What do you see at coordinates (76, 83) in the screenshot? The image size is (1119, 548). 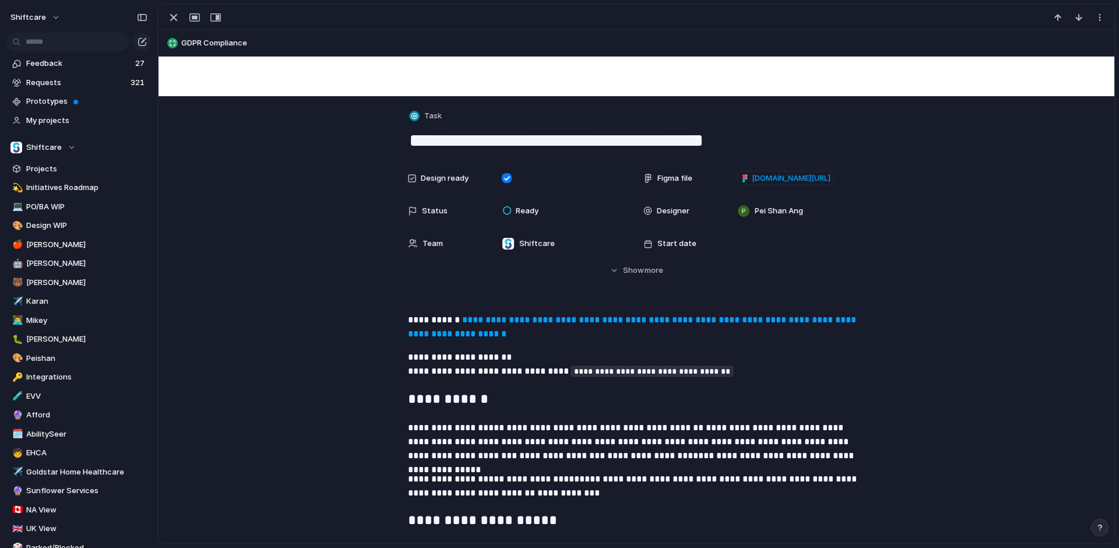 I see `span: Requests` at bounding box center [76, 83].